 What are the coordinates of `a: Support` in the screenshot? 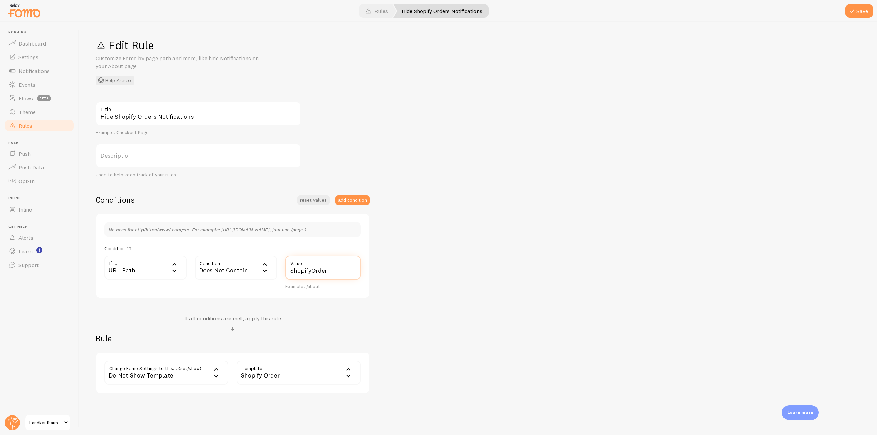 It's located at (39, 265).